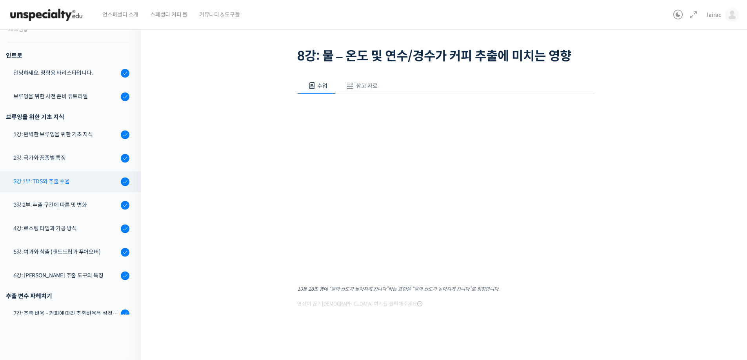  Describe the element at coordinates (66, 96) in the screenshot. I see `div: 브루잉을 위한 사전 준비 튜토리얼` at that location.